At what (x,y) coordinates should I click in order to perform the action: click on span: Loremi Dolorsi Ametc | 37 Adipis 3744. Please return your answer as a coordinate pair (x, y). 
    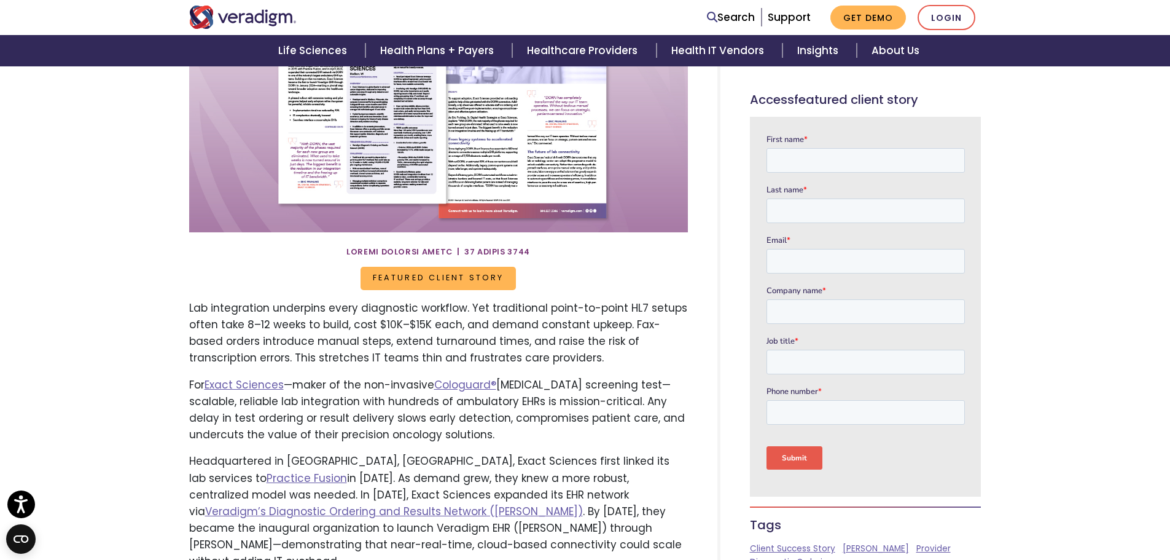
    Looking at the image, I should click on (438, 252).